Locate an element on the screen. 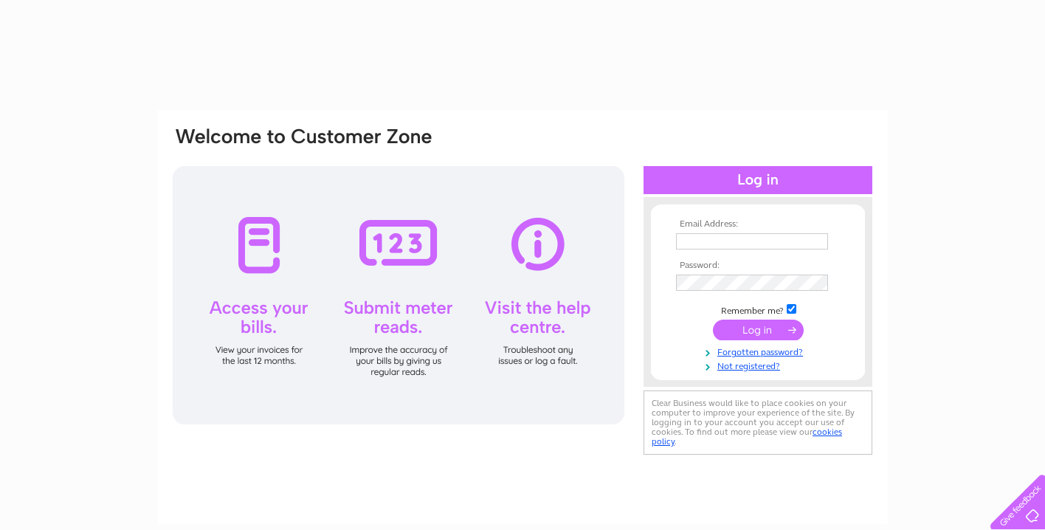 The height and width of the screenshot is (530, 1045). th: Password: is located at coordinates (758, 266).